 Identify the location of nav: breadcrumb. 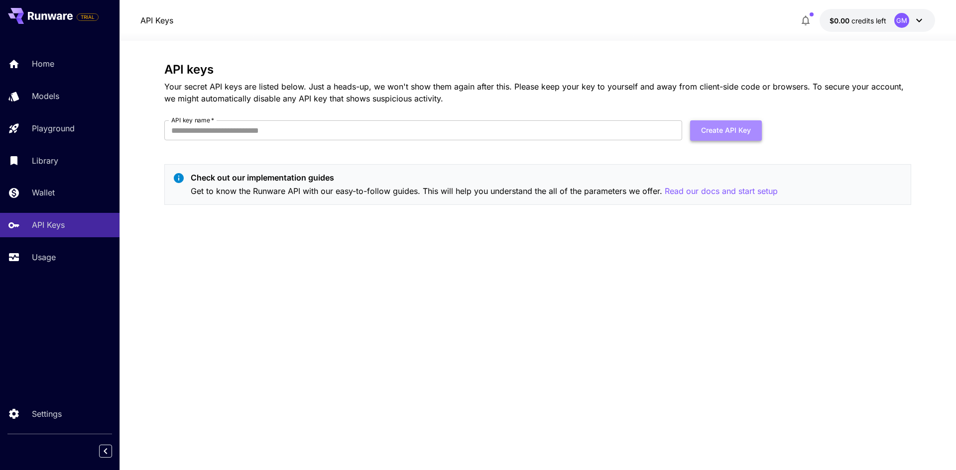
(157, 20).